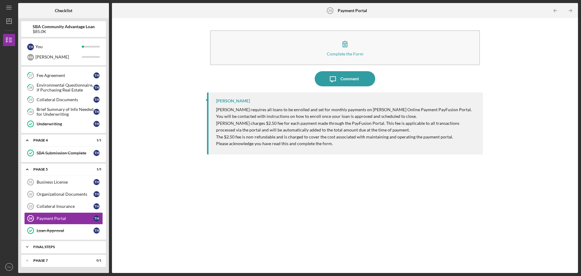  What do you see at coordinates (64, 75) in the screenshot?
I see `a: 27Fee AgreementTH` at bounding box center [64, 75].